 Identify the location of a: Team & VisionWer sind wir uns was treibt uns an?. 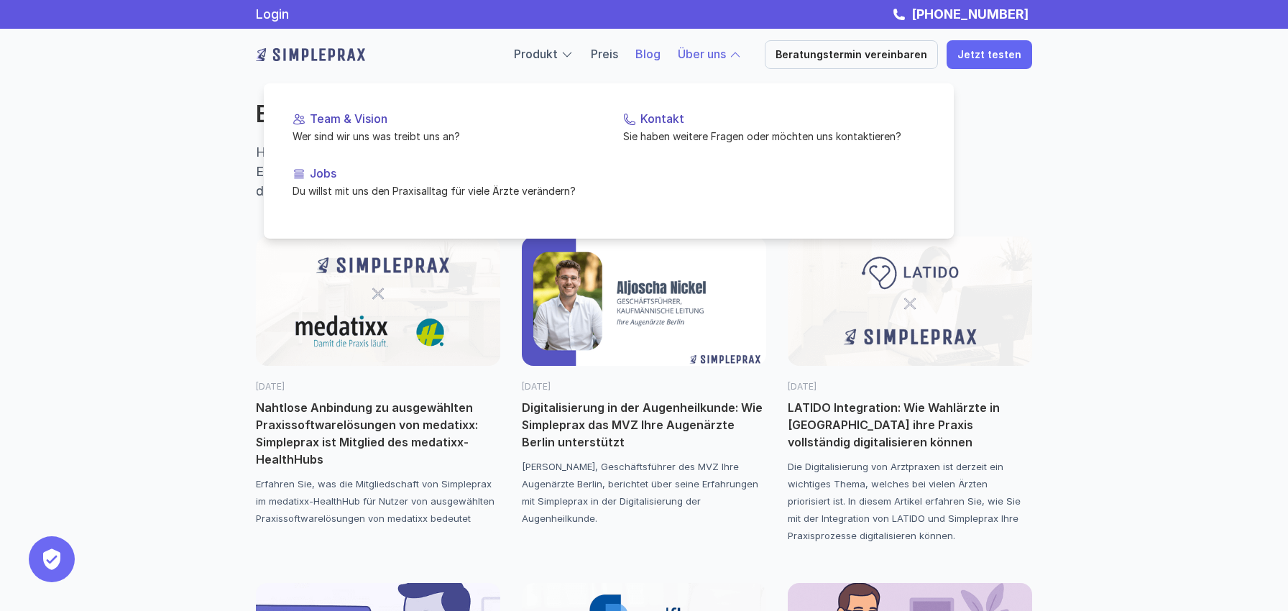
(443, 128).